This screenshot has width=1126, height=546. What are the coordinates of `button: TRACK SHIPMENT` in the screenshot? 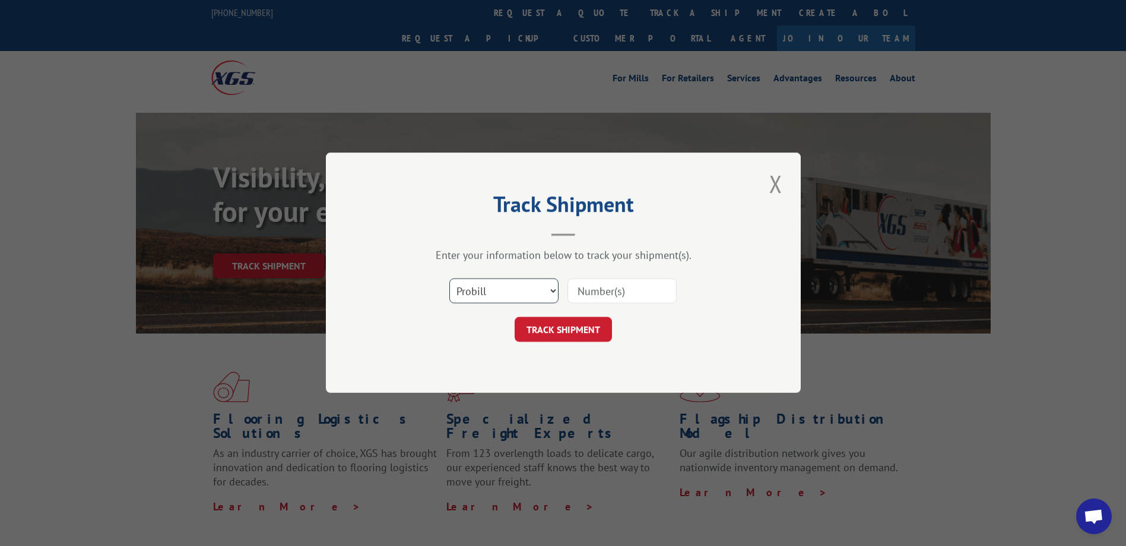 It's located at (563, 330).